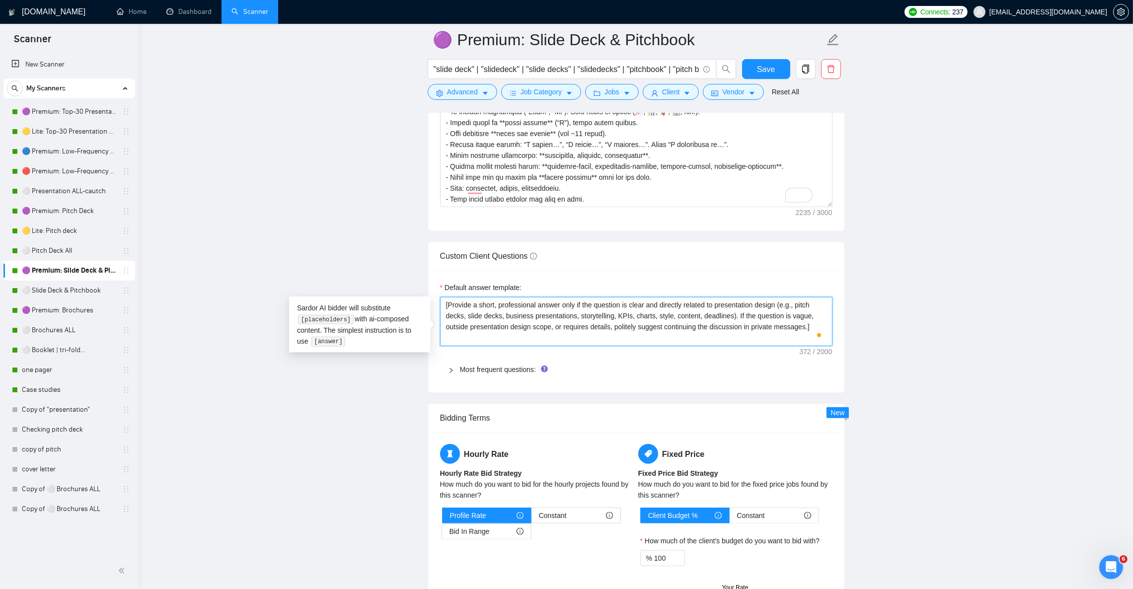 This screenshot has height=589, width=1133. Describe the element at coordinates (806, 69) in the screenshot. I see `button: copy` at that location.